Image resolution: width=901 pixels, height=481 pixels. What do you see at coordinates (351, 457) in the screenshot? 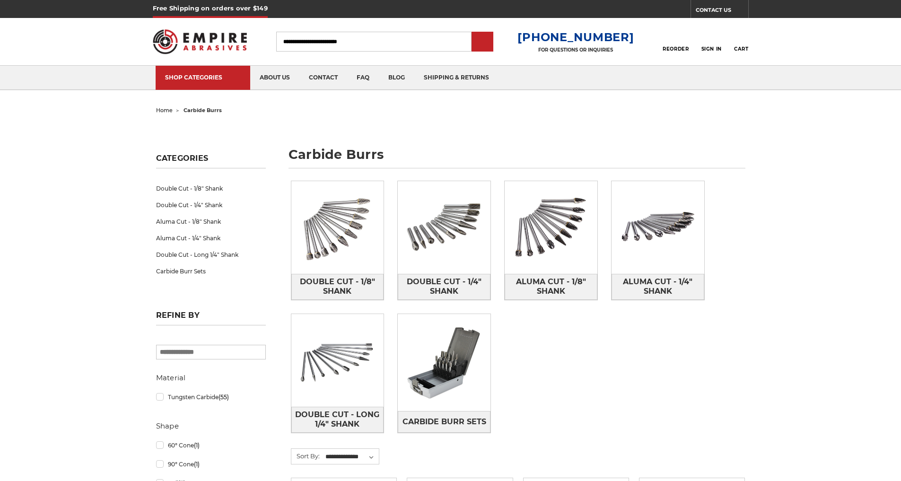
I see `select: Sort By:` at bounding box center [351, 457].